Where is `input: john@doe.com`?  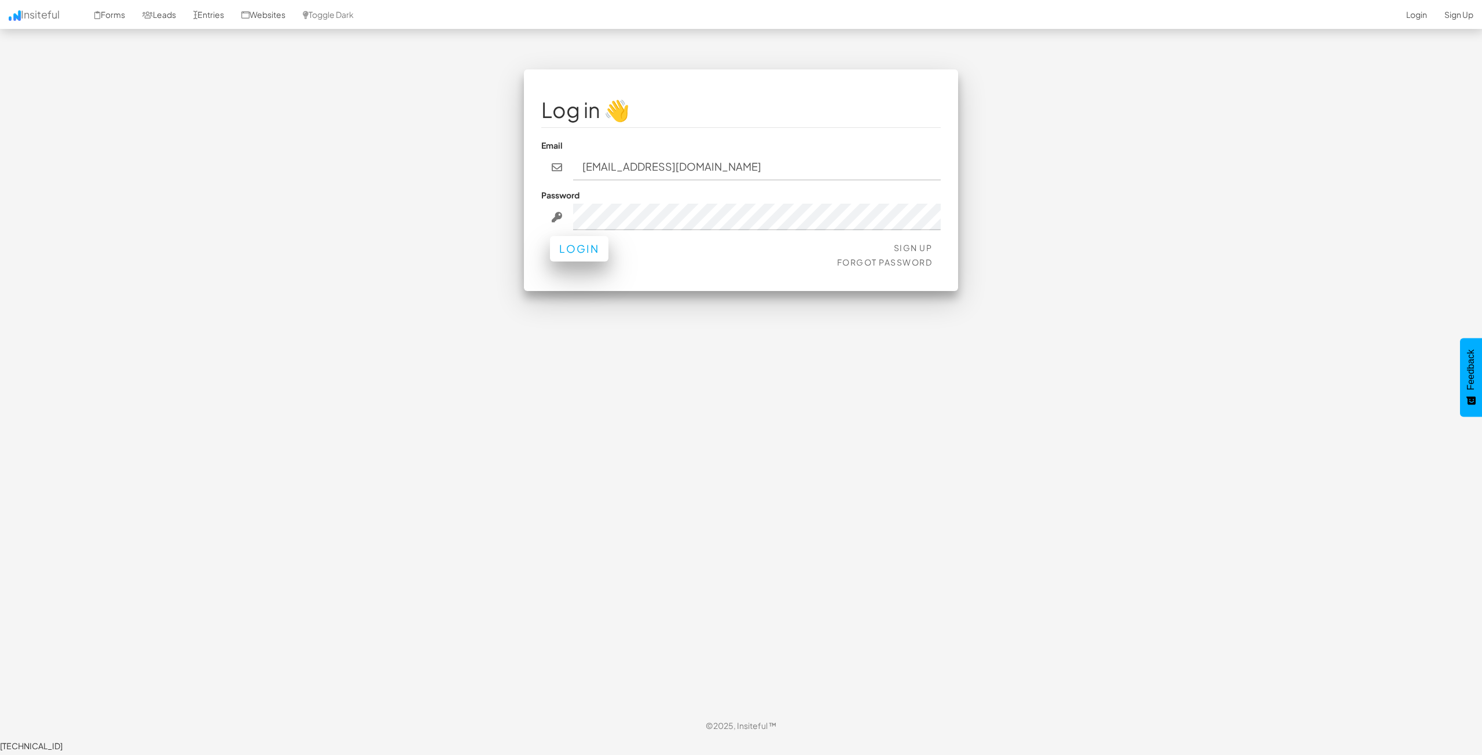
input: john@doe.com is located at coordinates (757, 167).